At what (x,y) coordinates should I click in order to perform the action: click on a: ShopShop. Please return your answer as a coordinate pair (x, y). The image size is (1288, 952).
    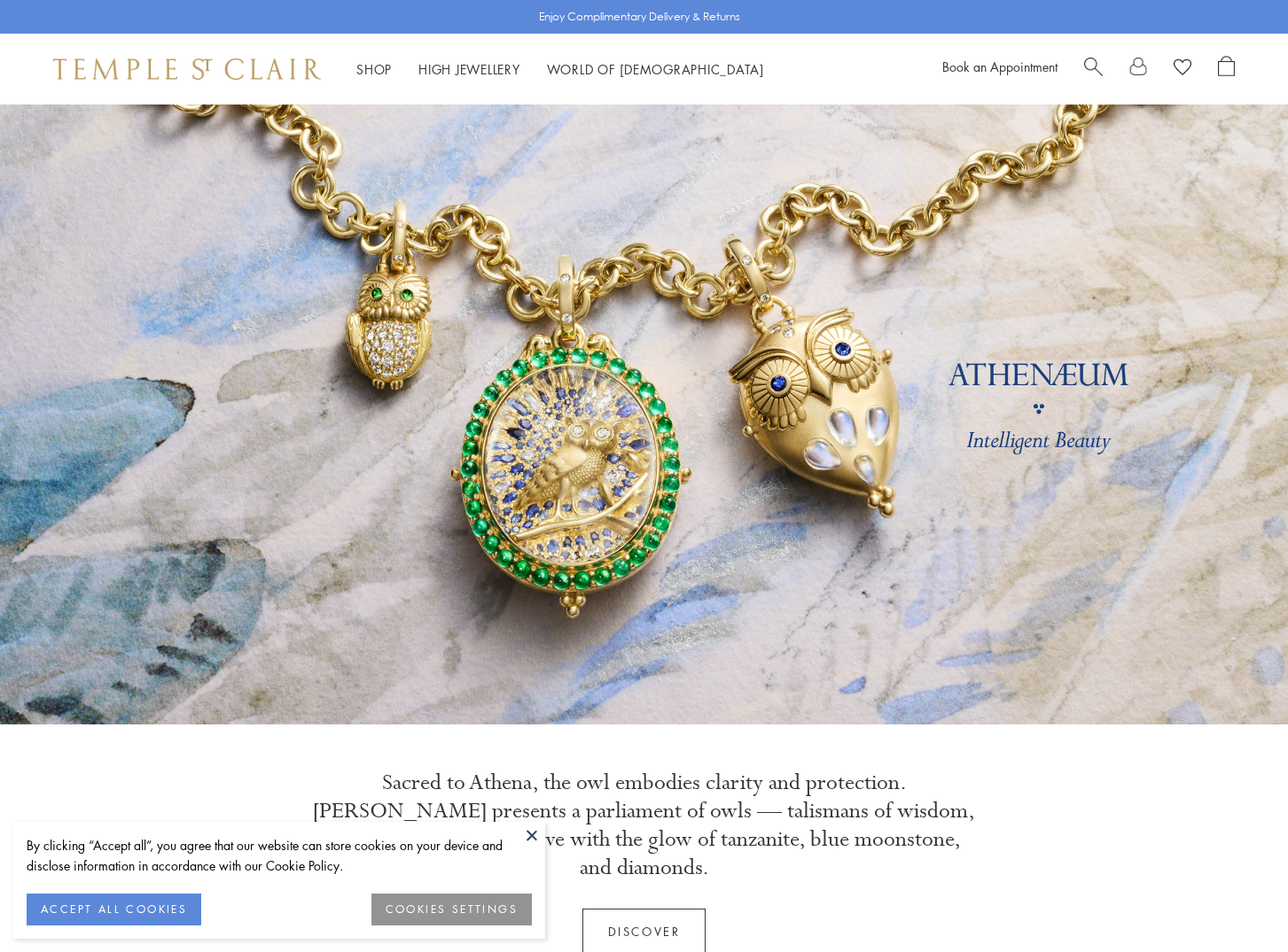
    Looking at the image, I should click on (374, 69).